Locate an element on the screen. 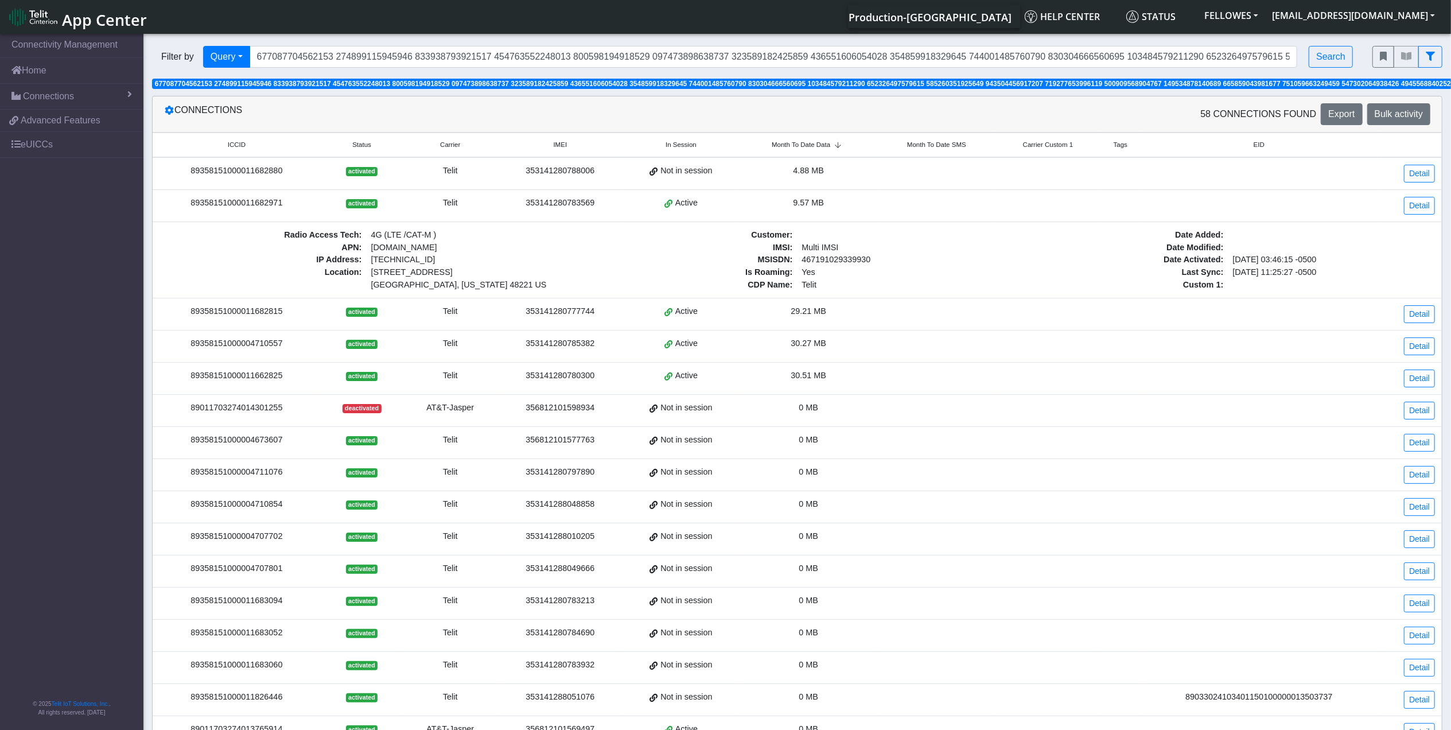  span: IMSI : is located at coordinates (693, 248).